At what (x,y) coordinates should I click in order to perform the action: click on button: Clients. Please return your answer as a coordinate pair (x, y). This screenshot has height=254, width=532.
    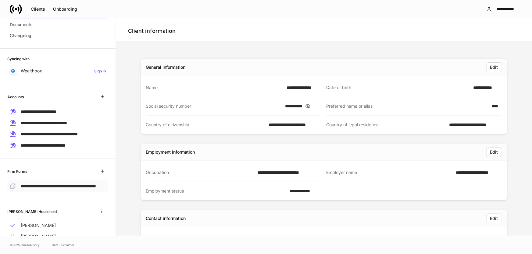
    Looking at the image, I should click on (38, 9).